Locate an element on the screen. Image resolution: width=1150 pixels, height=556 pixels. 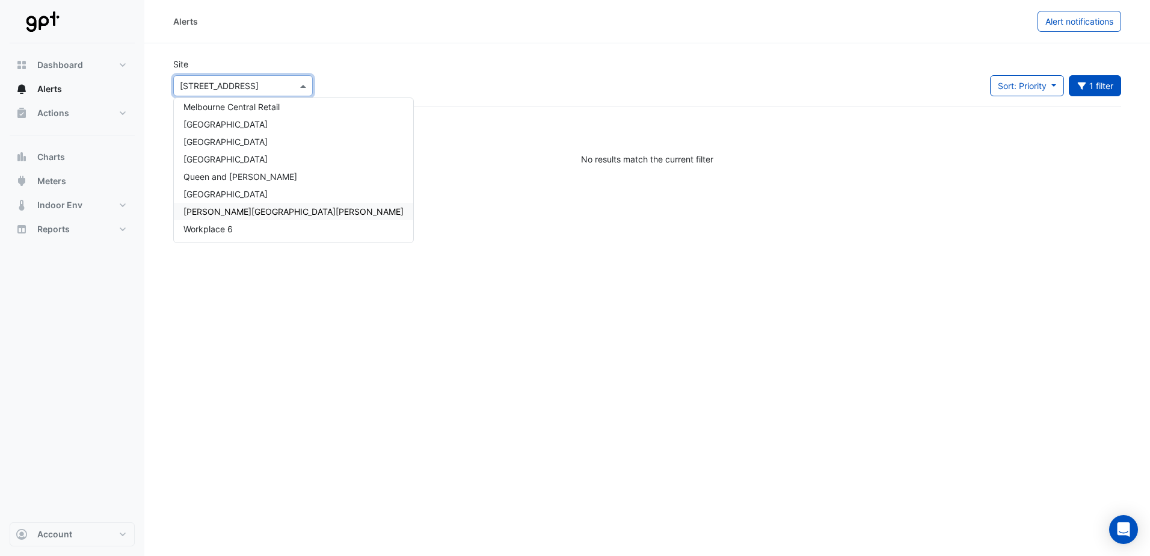
div: No results match the current filter is located at coordinates (647, 159).